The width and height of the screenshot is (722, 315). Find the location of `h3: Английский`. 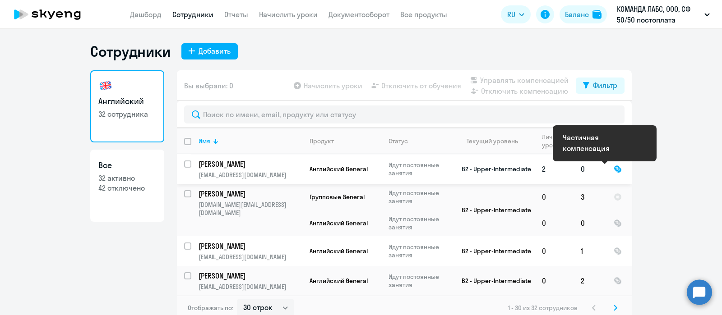

h3: Английский is located at coordinates (127, 101).